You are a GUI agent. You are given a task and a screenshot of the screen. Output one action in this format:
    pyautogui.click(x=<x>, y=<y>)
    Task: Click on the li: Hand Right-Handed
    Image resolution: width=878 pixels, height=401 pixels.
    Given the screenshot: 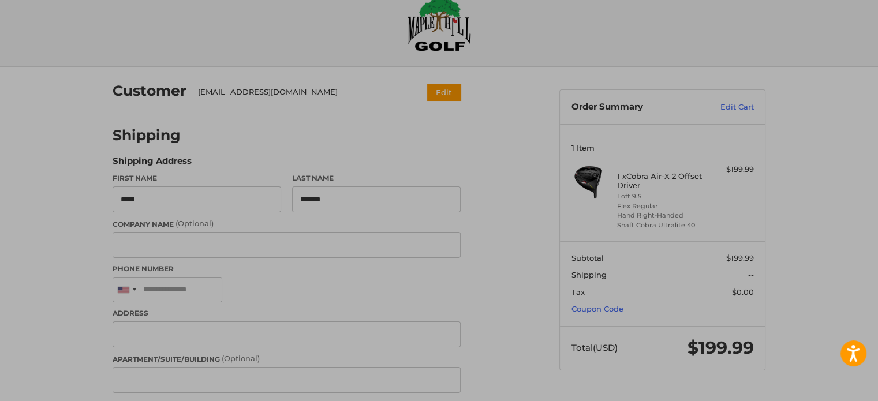 What is the action you would take?
    pyautogui.click(x=661, y=215)
    